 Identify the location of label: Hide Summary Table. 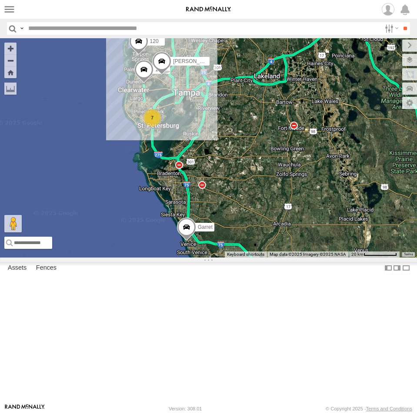
(406, 268).